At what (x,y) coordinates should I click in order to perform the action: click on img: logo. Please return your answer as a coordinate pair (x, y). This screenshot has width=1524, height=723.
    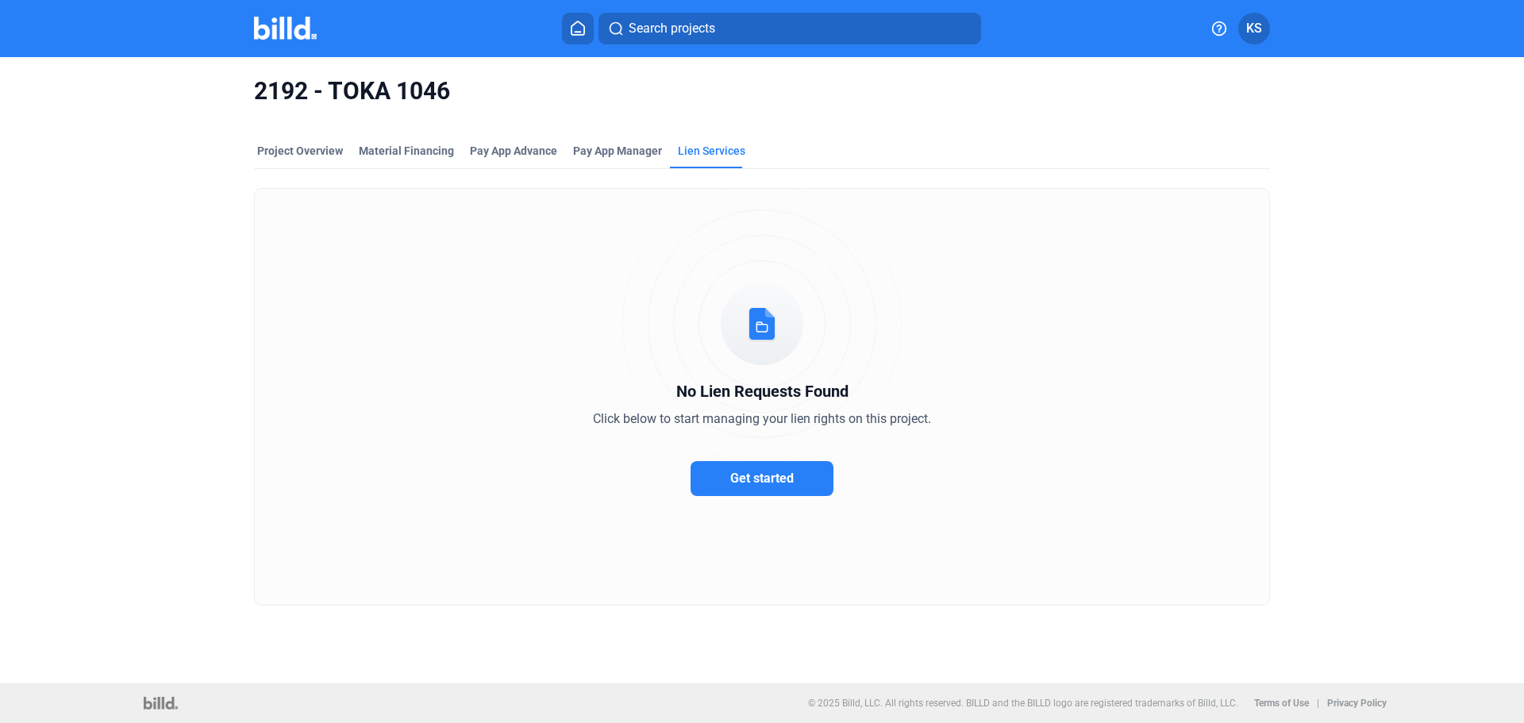
    Looking at the image, I should click on (160, 703).